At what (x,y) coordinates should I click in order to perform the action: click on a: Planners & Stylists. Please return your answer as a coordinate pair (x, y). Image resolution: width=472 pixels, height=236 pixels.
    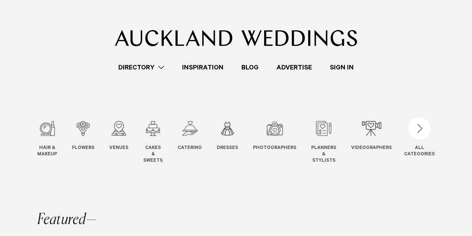
    Looking at the image, I should click on (324, 142).